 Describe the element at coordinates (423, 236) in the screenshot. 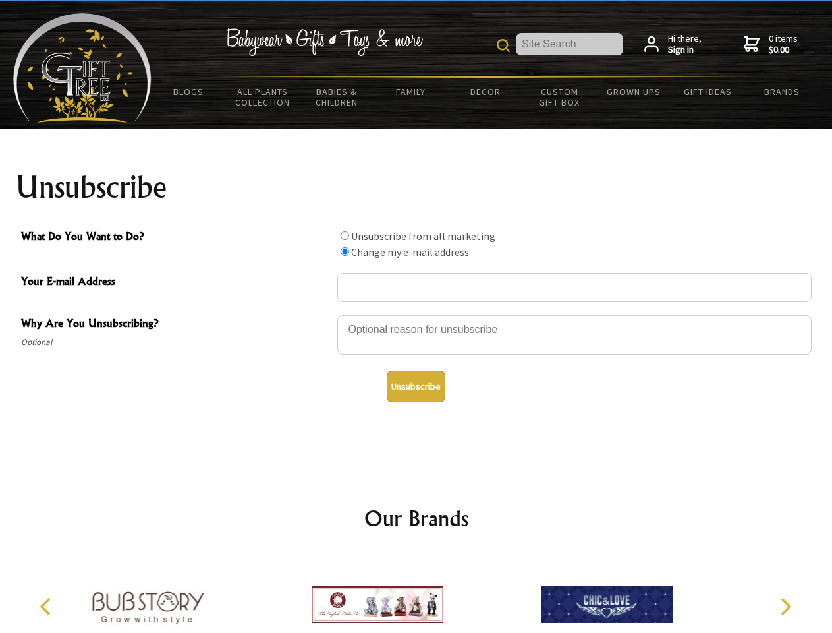

I see `label: Unsubscribe from all marketing` at that location.